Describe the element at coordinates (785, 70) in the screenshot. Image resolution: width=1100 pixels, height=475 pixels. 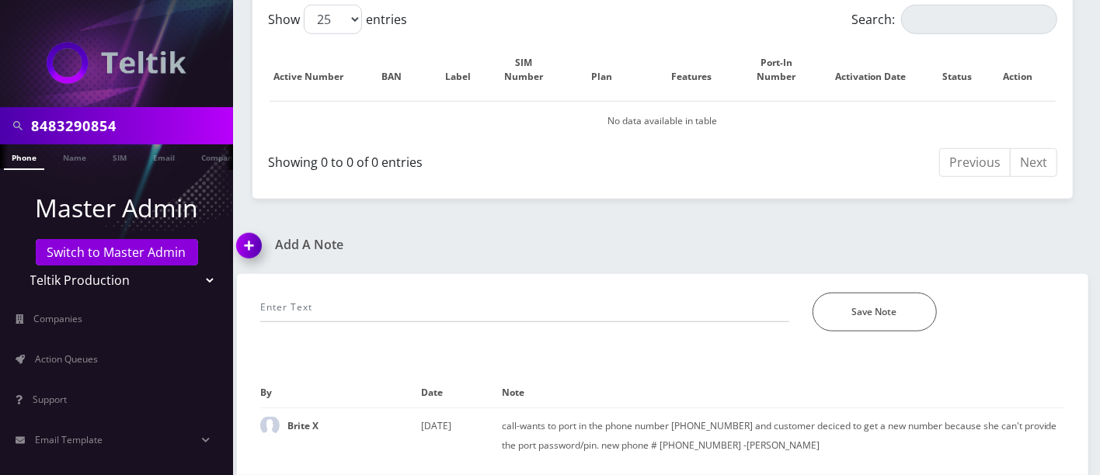
I see `th: Port-In Number: activate to sort column ascending` at that location.